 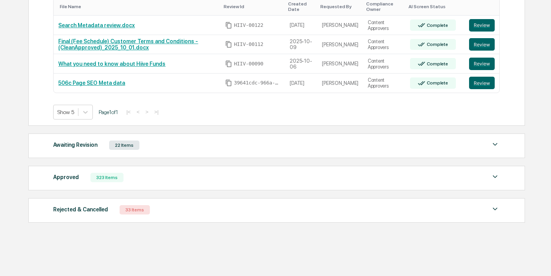 What do you see at coordinates (74, 30) in the screenshot?
I see `a: Powered byPylon` at bounding box center [74, 30].